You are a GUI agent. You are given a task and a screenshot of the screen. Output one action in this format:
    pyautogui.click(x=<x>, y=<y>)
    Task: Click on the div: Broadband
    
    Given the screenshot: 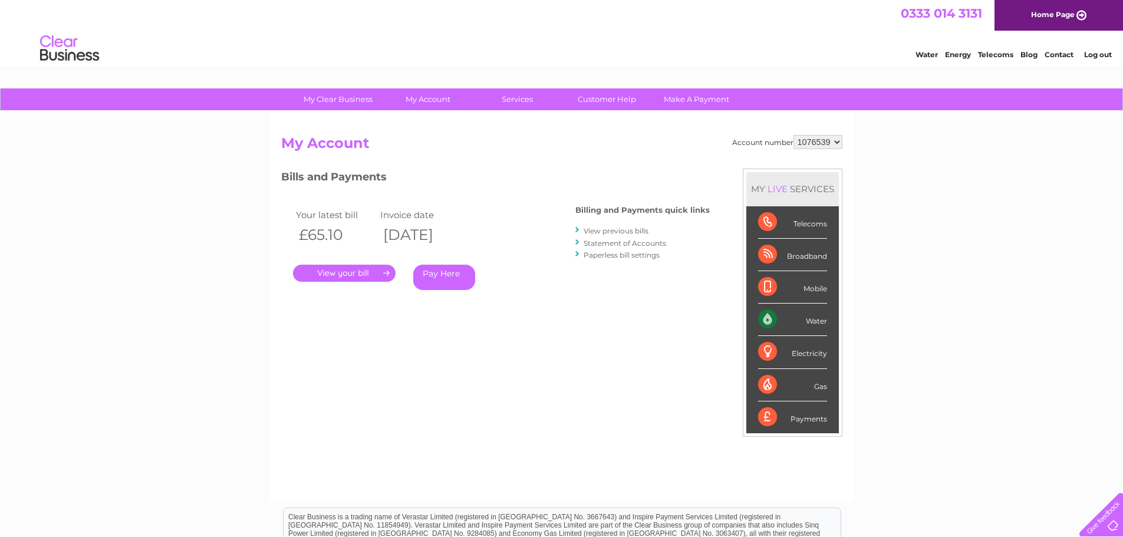 What is the action you would take?
    pyautogui.click(x=793, y=255)
    